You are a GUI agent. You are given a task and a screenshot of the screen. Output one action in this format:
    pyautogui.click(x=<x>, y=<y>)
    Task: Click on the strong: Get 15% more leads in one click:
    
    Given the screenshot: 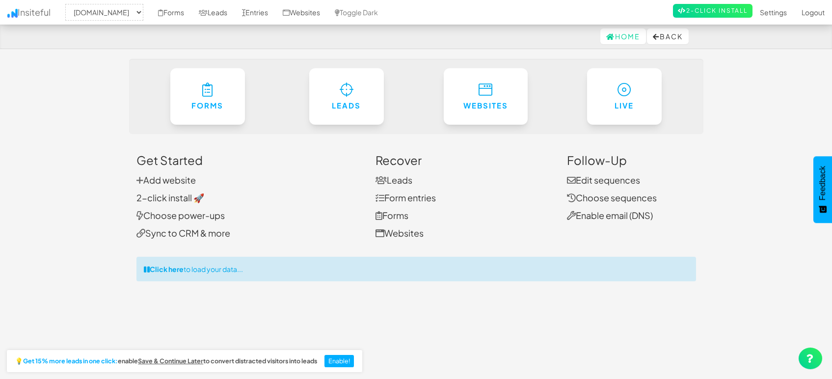 What is the action you would take?
    pyautogui.click(x=70, y=361)
    